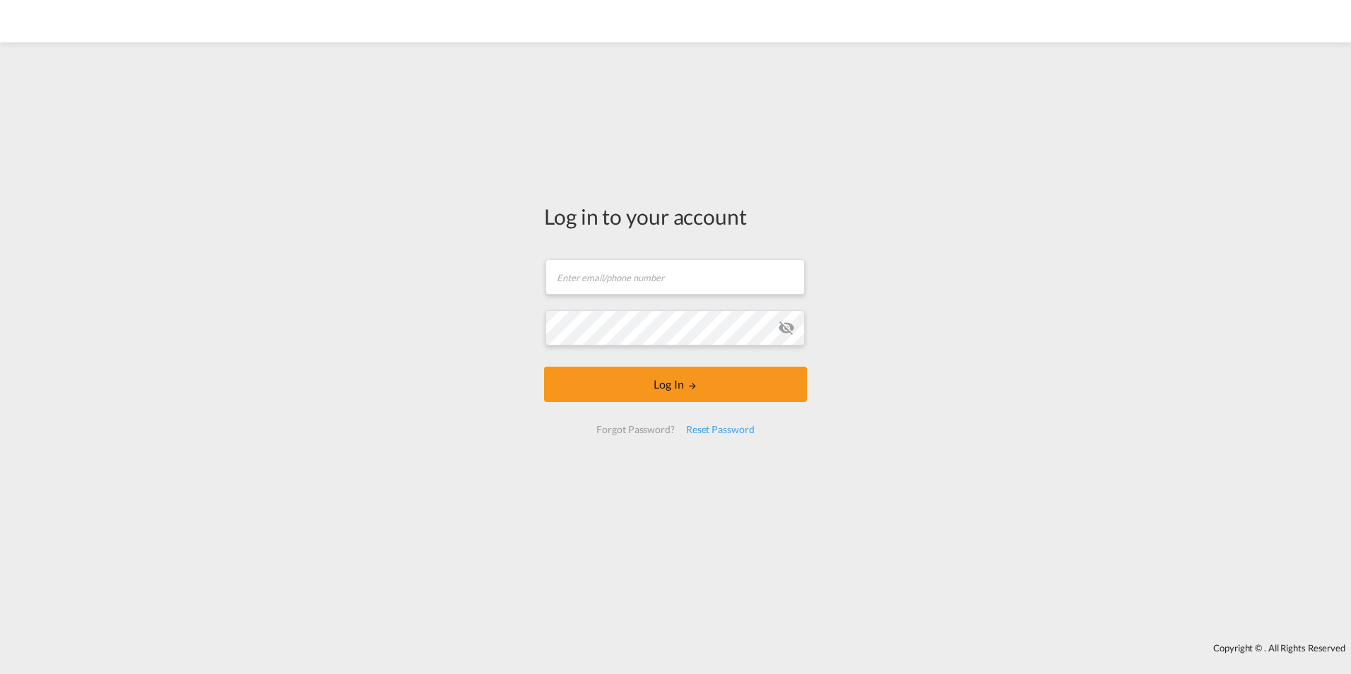  Describe the element at coordinates (676, 384) in the screenshot. I see `button: LOGIN` at that location.